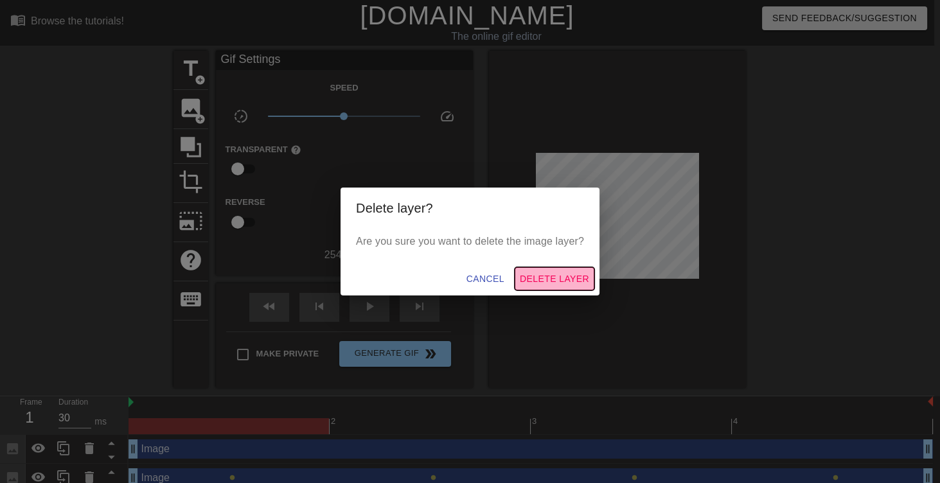 The width and height of the screenshot is (940, 483). What do you see at coordinates (555, 279) in the screenshot?
I see `button: Delete Layer` at bounding box center [555, 279].